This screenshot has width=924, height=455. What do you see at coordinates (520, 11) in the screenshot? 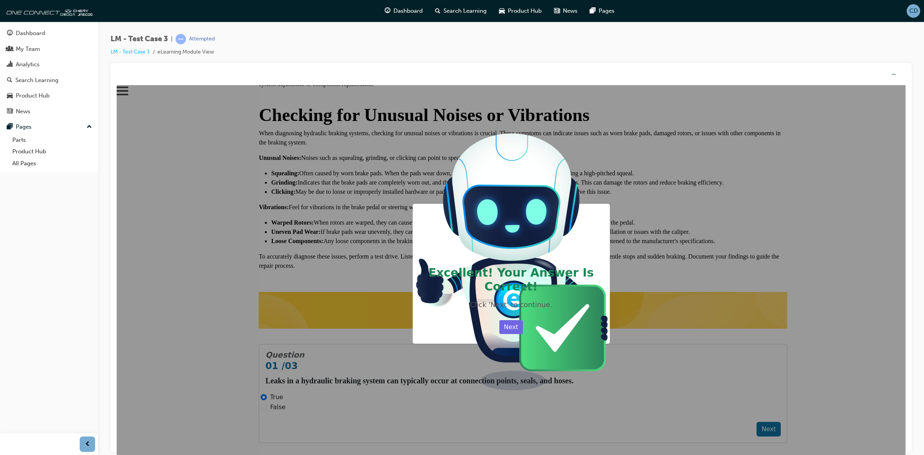
I see `a: car-iconProduct Hub` at bounding box center [520, 11].